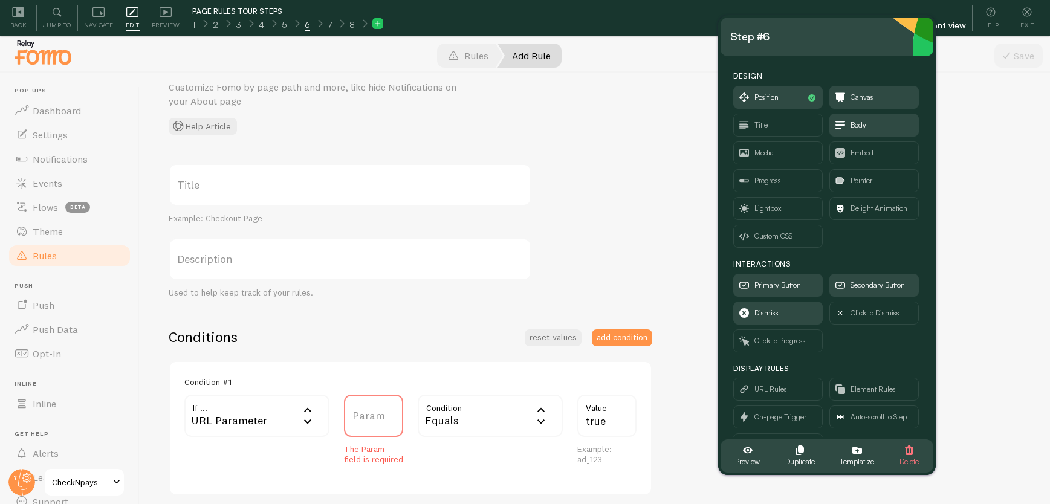  Describe the element at coordinates (69, 159) in the screenshot. I see `a: Notifications` at that location.